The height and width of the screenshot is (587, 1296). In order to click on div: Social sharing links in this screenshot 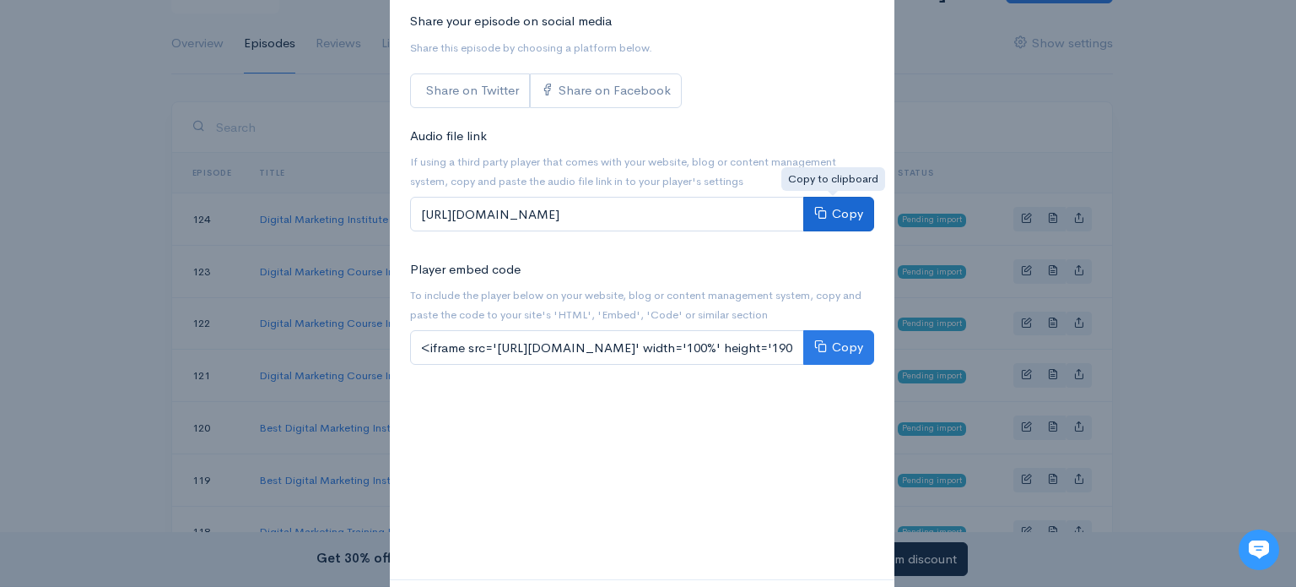, I will do `click(546, 90)`.